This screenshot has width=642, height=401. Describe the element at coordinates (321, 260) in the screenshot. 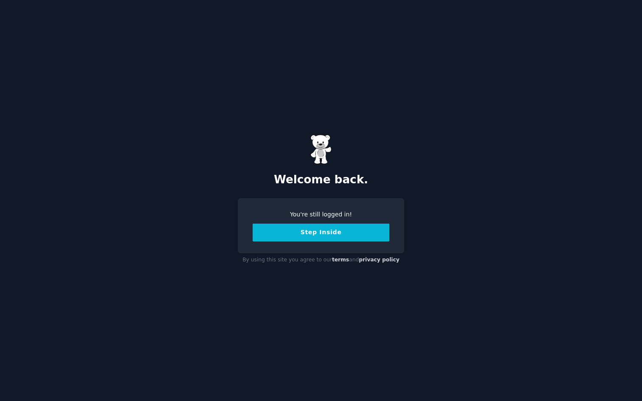

I see `div: By using this site you agree to our and` at that location.